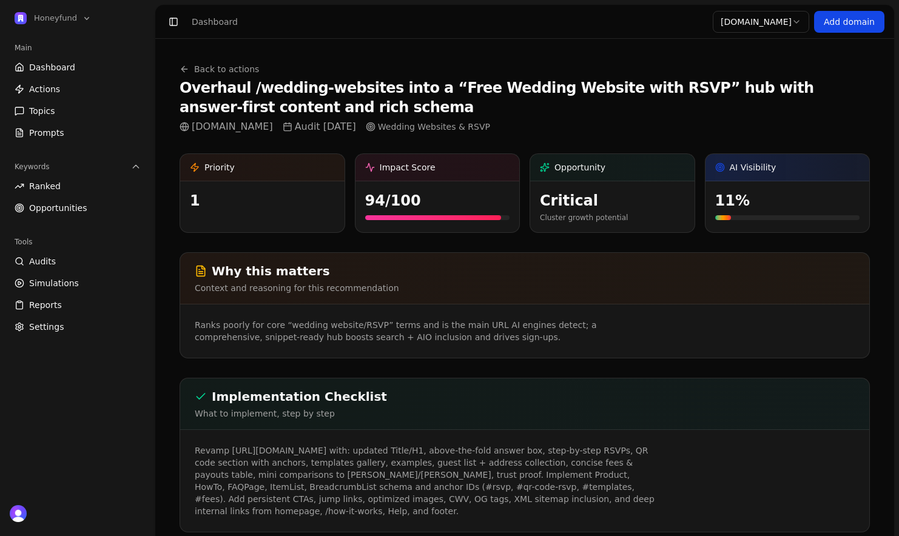 The width and height of the screenshot is (899, 536). Describe the element at coordinates (18, 514) in the screenshot. I see `img: 's logo` at that location.